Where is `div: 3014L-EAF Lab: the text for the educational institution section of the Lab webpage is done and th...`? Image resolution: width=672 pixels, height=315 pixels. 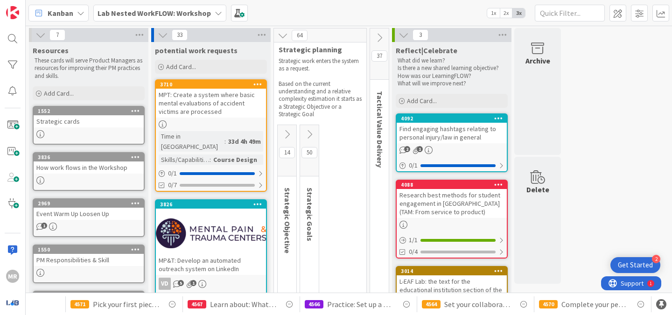 div: 3014L-EAF Lab: the text for the educational institution section of the Lab webpage is done and th... is located at coordinates (452, 290).